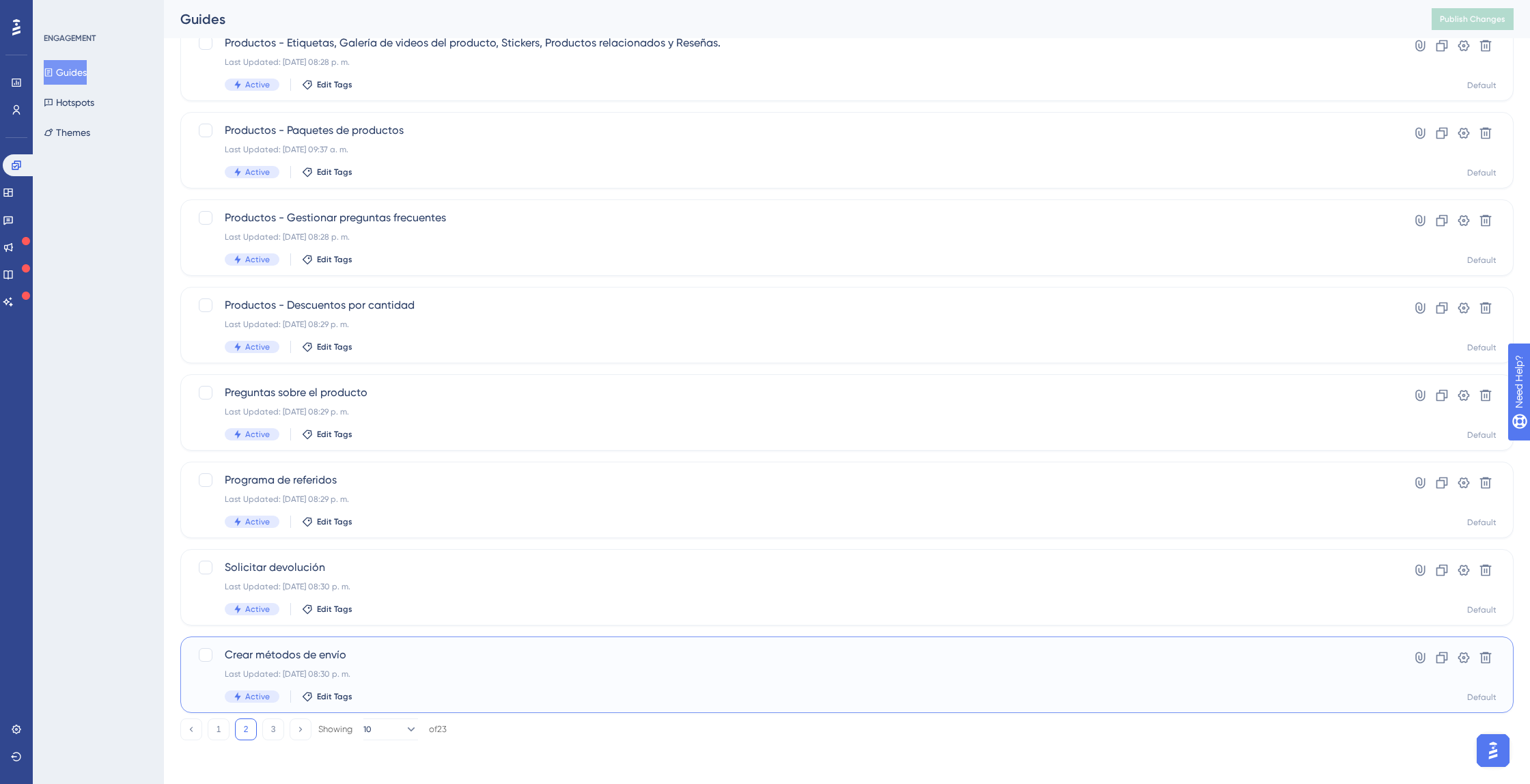 The height and width of the screenshot is (784, 1530). Describe the element at coordinates (1473, 19) in the screenshot. I see `span: Publish Changes` at that location.